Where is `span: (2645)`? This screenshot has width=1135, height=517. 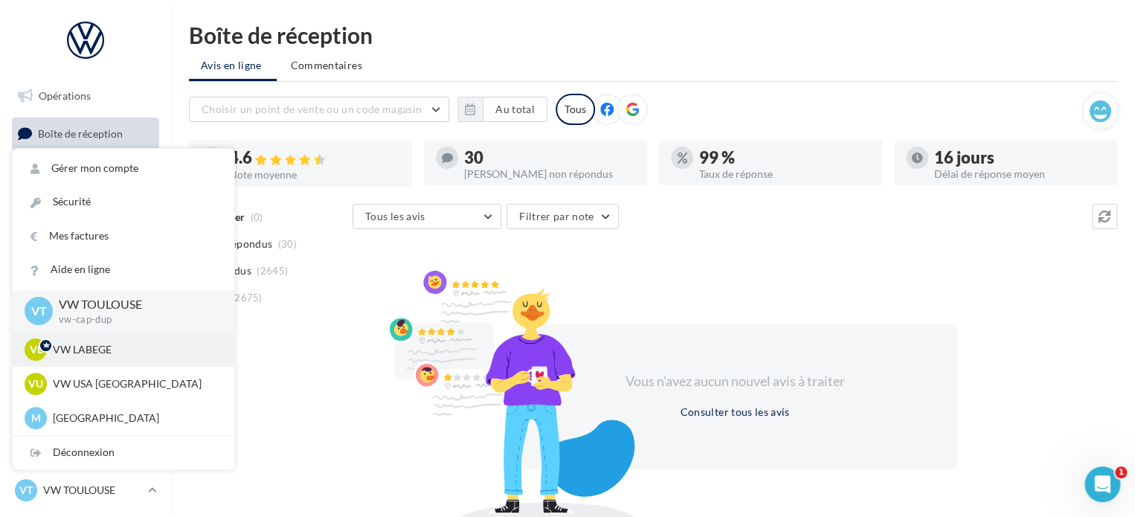 span: (2645) is located at coordinates (272, 271).